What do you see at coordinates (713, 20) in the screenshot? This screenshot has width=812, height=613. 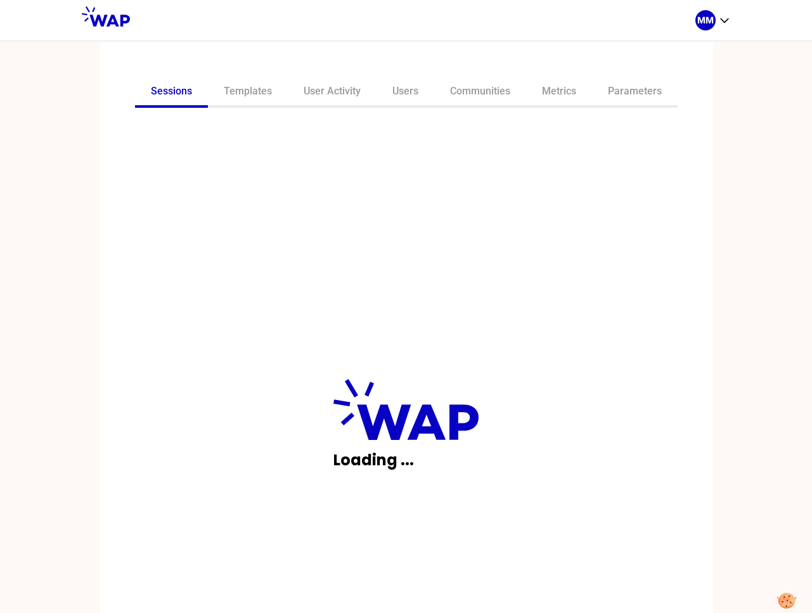 I see `button: MM` at bounding box center [713, 20].